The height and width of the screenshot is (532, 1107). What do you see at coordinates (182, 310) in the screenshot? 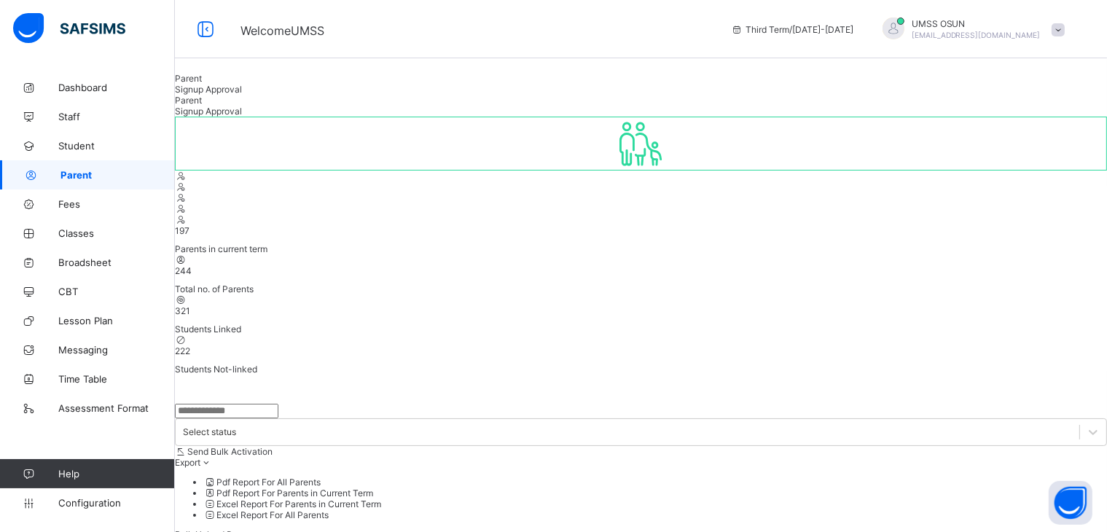
I see `span: 321` at bounding box center [182, 310].